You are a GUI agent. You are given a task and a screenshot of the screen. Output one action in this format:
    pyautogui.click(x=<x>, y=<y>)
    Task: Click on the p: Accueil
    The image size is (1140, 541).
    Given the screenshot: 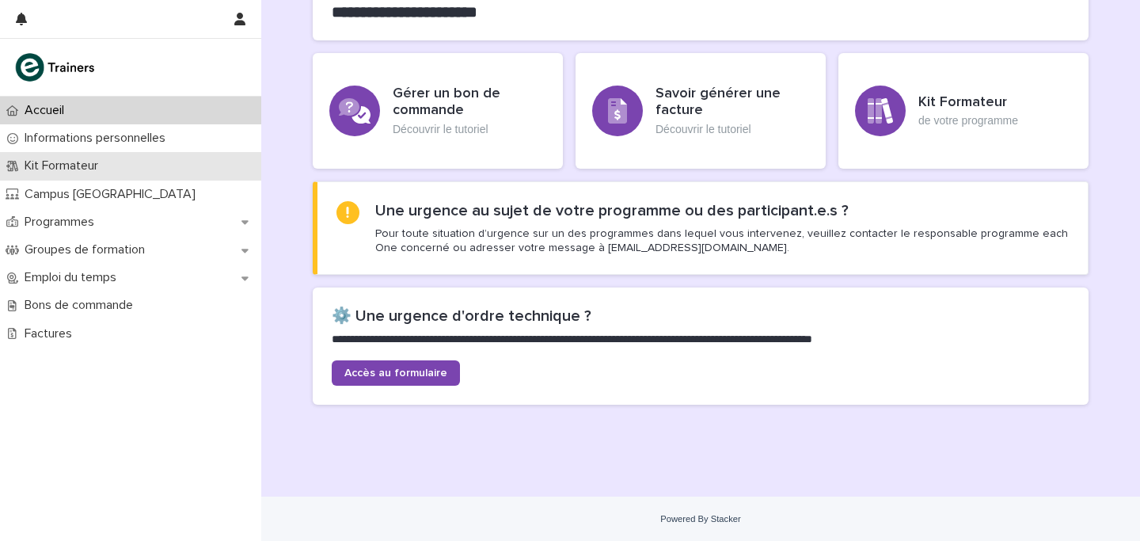 What is the action you would take?
    pyautogui.click(x=47, y=110)
    